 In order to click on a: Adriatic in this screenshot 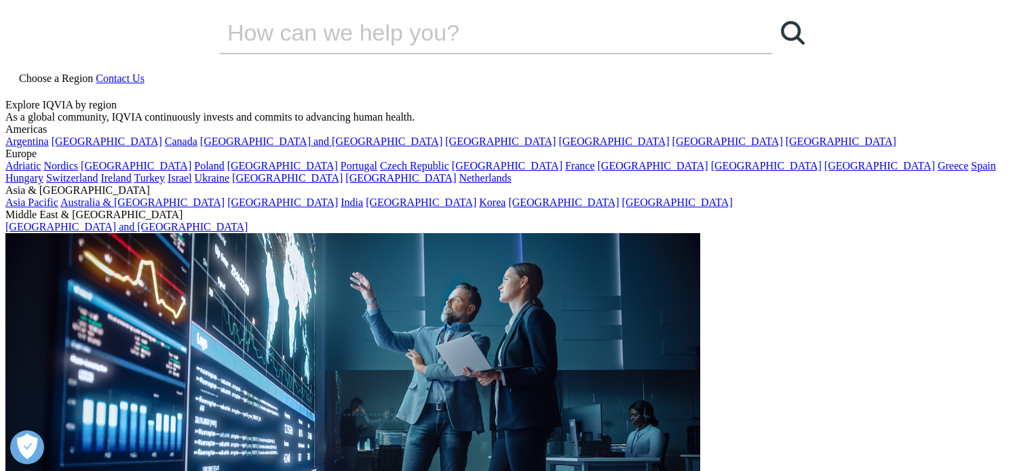, I will do `click(23, 165)`.